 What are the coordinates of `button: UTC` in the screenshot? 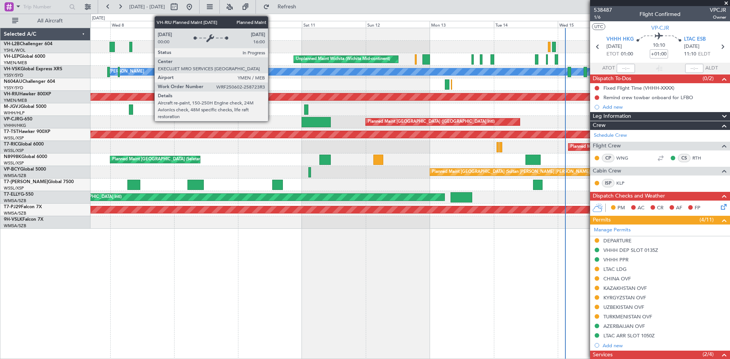 It's located at (598, 27).